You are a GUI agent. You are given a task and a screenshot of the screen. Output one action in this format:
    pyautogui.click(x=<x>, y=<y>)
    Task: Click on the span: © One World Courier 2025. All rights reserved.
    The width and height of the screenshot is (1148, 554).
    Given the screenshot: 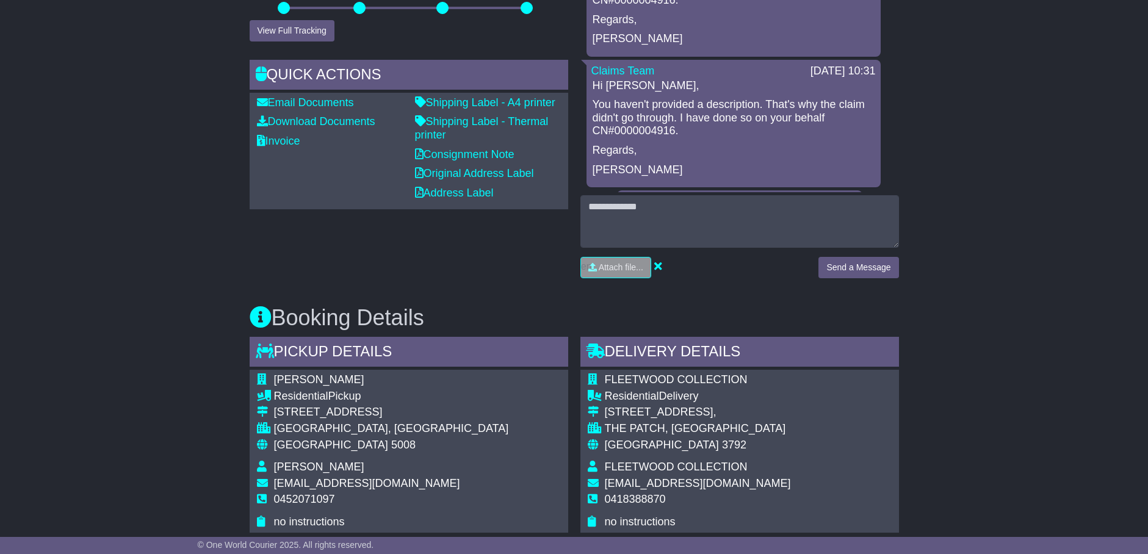 What is the action you would take?
    pyautogui.click(x=286, y=545)
    